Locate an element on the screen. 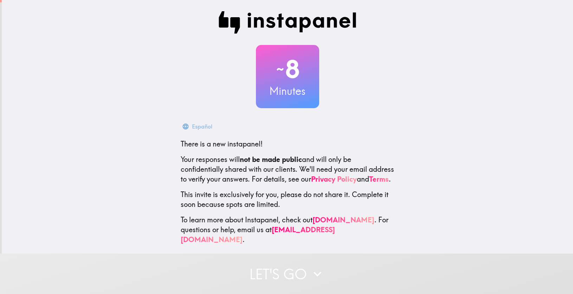 Image resolution: width=573 pixels, height=294 pixels. p: To learn more about Instapanel, check out . For questions or help, email us at . is located at coordinates (288, 230).